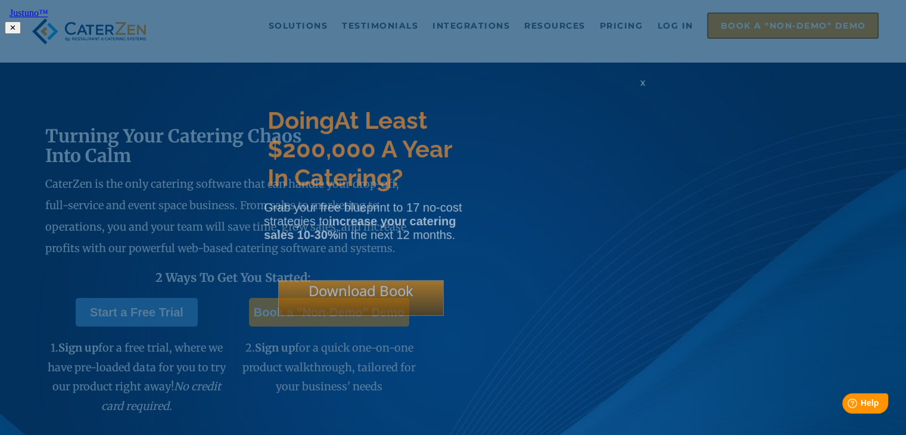 The image size is (906, 435). What do you see at coordinates (361, 298) in the screenshot?
I see `div: Download Book` at bounding box center [361, 298].